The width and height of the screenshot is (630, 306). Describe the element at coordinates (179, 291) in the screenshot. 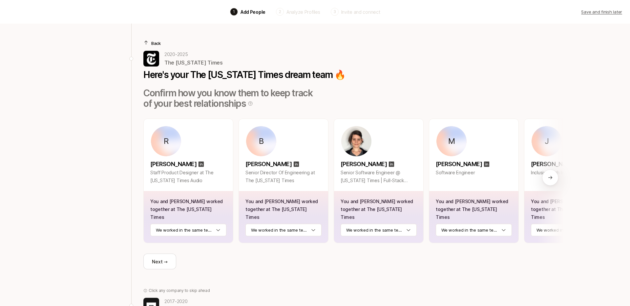

I see `p: Click any company to skip ahead` at that location.